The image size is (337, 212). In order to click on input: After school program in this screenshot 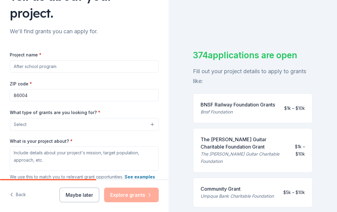, I will do `click(84, 67)`.